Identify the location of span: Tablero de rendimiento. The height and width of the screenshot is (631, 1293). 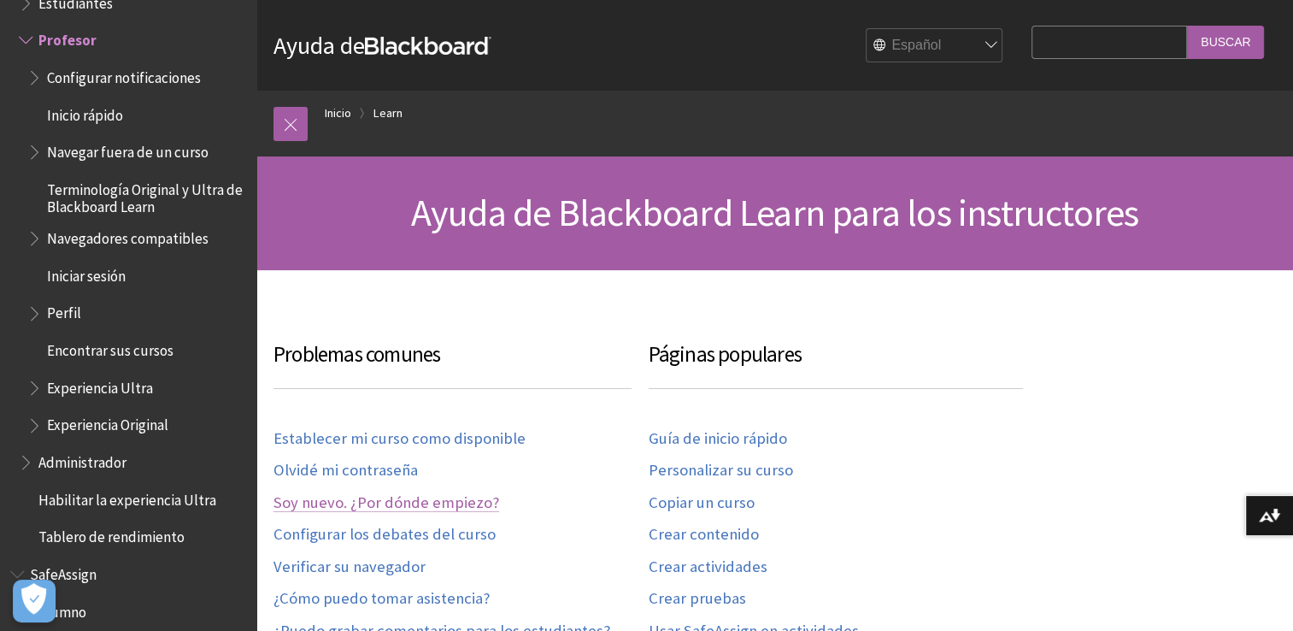
(111, 533).